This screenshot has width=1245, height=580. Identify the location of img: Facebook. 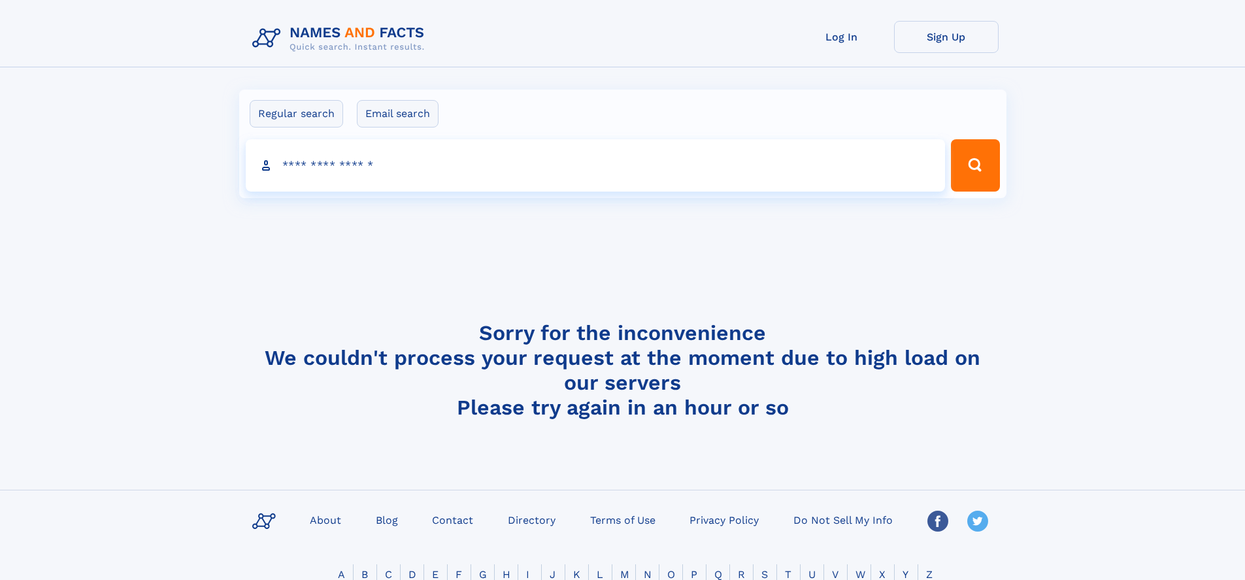
(938, 521).